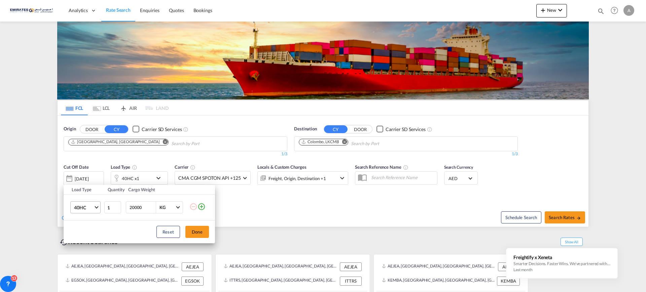  I want to click on input: Enter Weight, so click(142, 208).